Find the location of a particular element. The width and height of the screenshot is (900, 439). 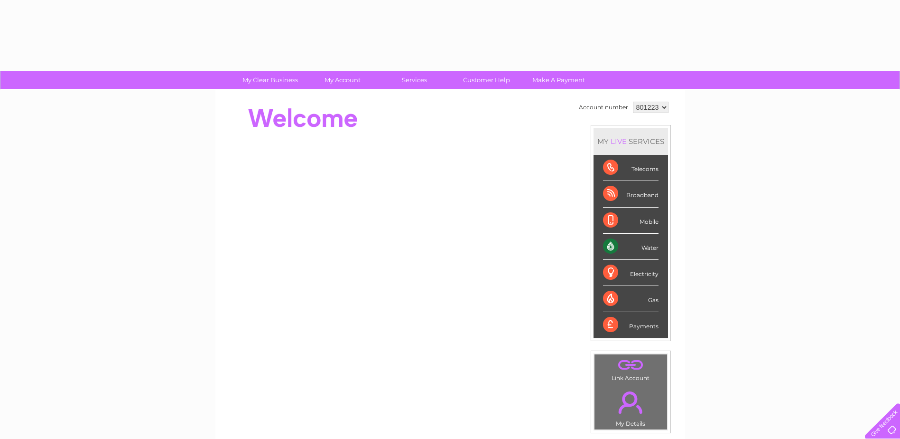

div: Water is located at coordinates (631, 246).